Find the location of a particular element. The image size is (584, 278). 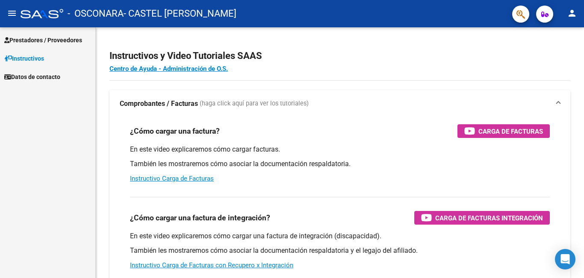

mat-icon: person is located at coordinates (572, 13).